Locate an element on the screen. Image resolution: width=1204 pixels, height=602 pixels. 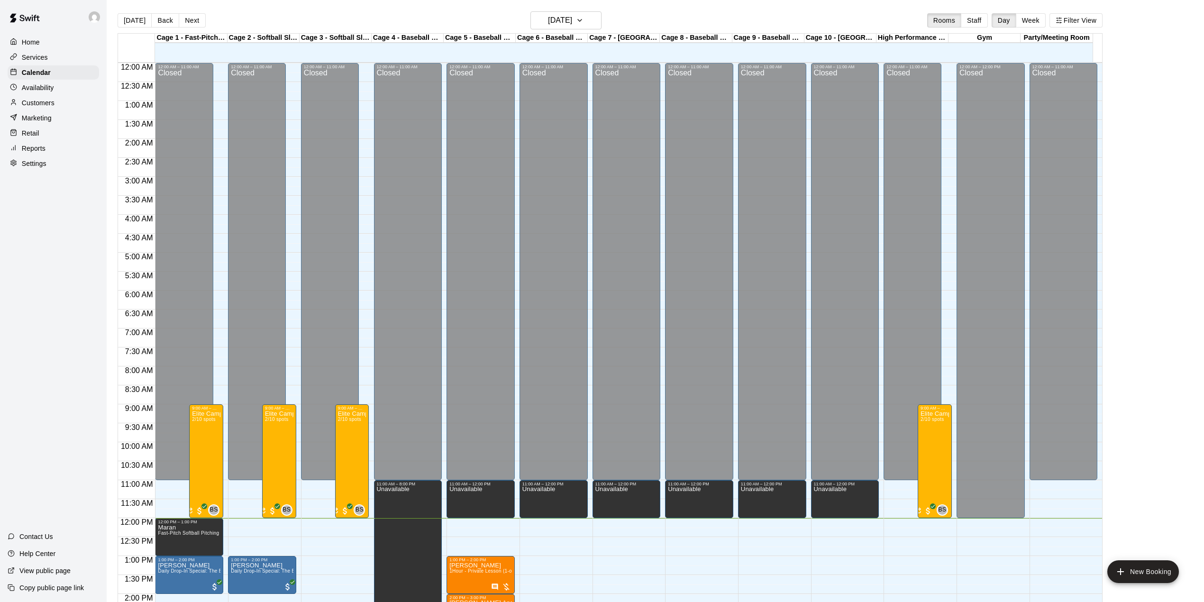
p: View public page is located at coordinates (45, 571).